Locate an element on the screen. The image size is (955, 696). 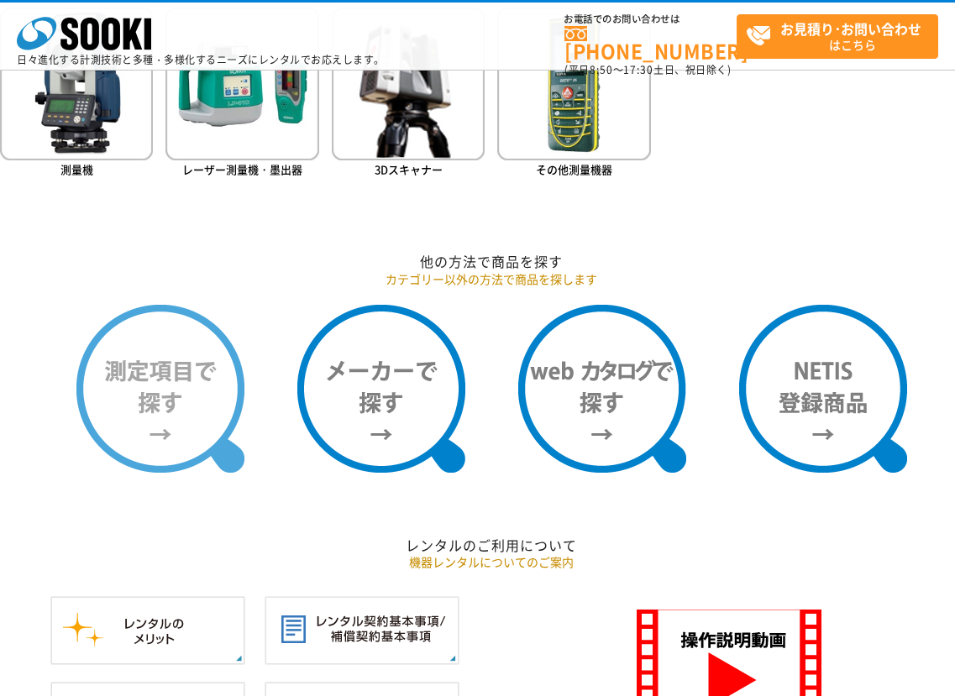
span: 17:30 is located at coordinates (638, 70).